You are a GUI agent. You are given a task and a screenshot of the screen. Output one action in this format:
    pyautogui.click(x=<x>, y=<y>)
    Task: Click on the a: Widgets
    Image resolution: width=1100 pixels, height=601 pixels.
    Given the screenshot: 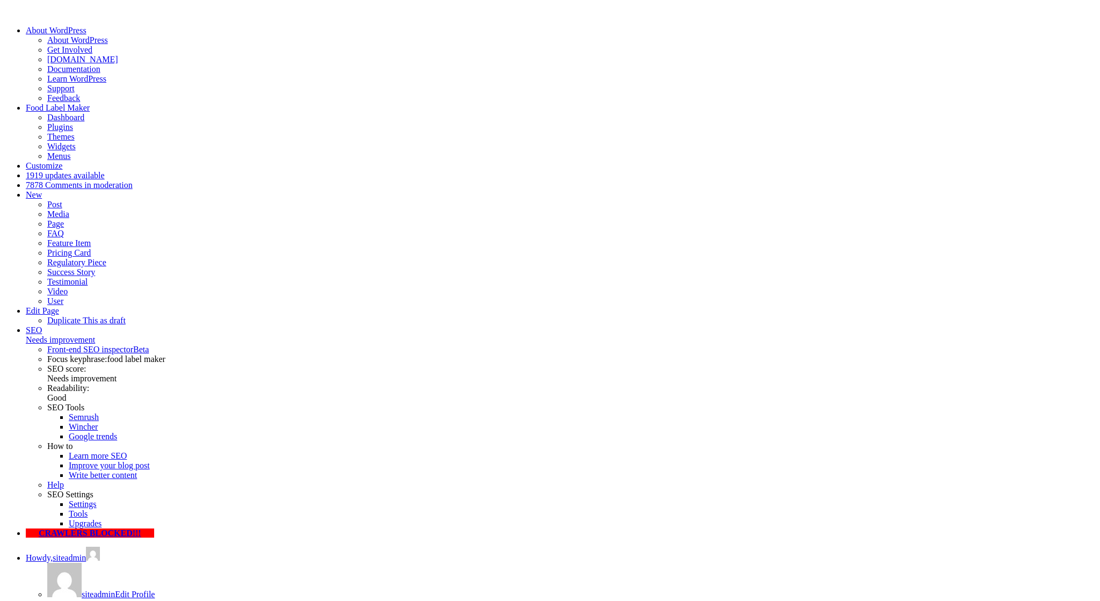 What is the action you would take?
    pyautogui.click(x=61, y=146)
    